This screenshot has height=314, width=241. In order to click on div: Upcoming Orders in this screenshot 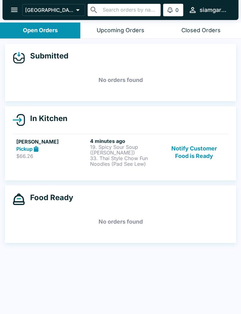, I will do `click(120, 30)`.